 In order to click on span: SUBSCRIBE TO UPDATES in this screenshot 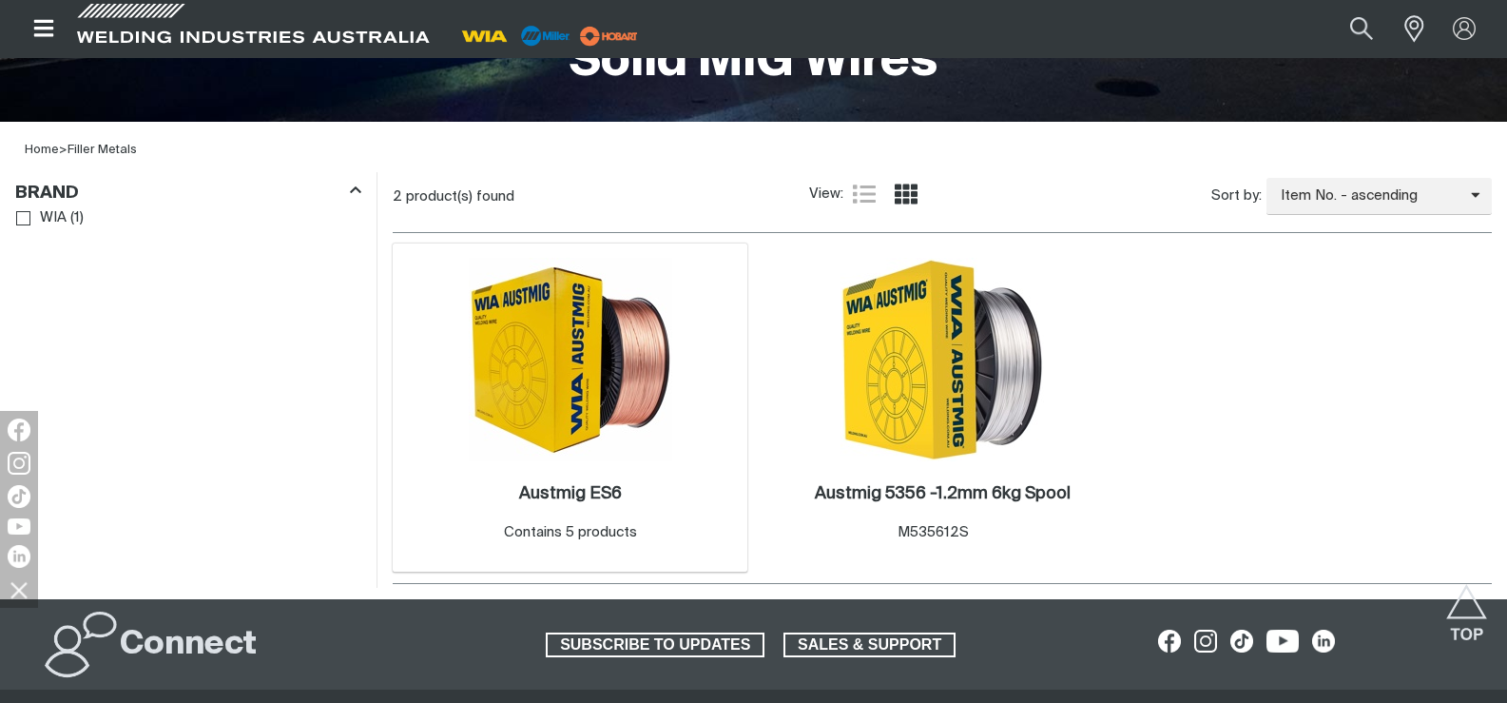, I will do `click(655, 645)`.